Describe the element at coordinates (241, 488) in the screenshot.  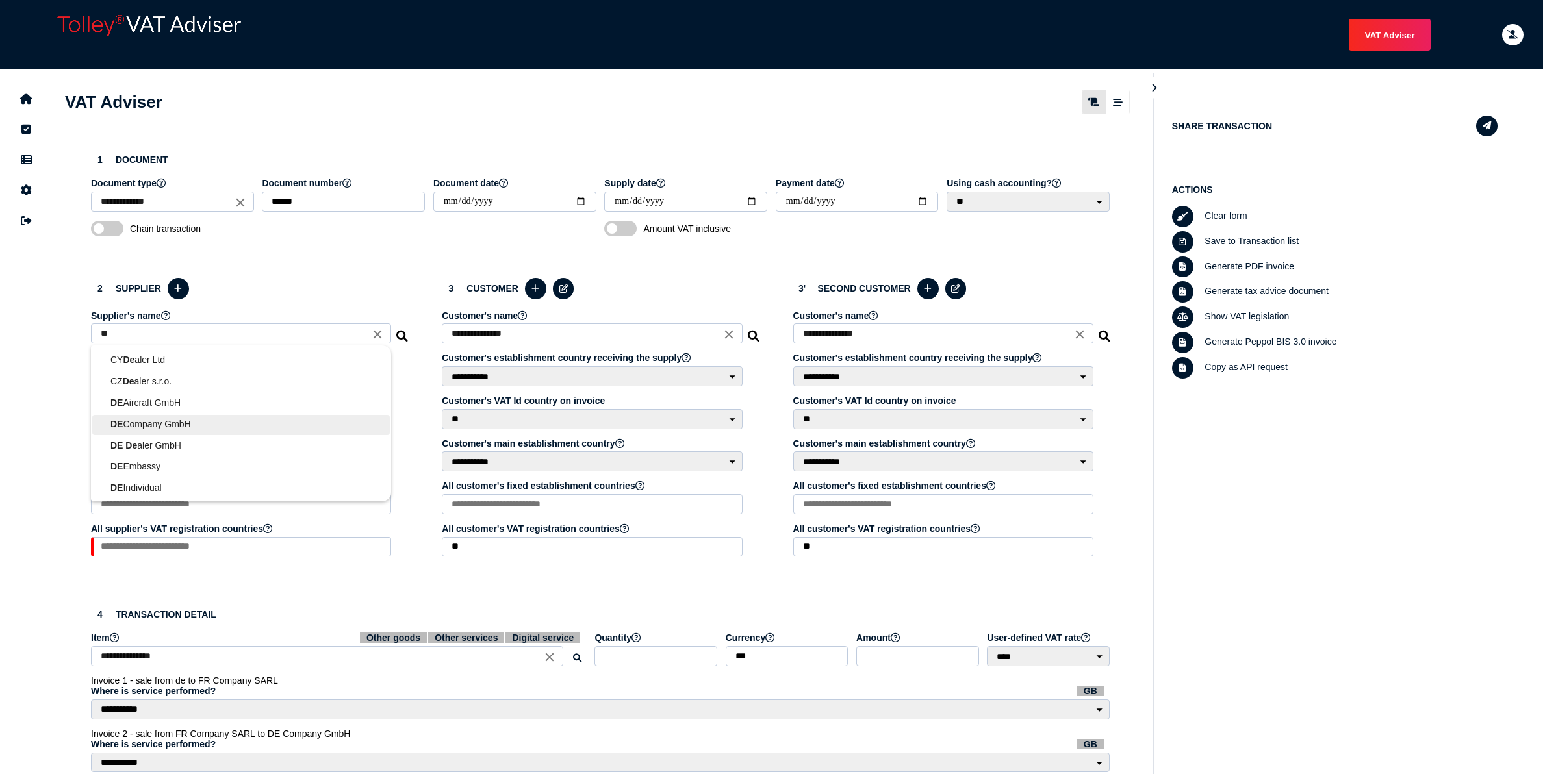
I see `a: Individual` at that location.